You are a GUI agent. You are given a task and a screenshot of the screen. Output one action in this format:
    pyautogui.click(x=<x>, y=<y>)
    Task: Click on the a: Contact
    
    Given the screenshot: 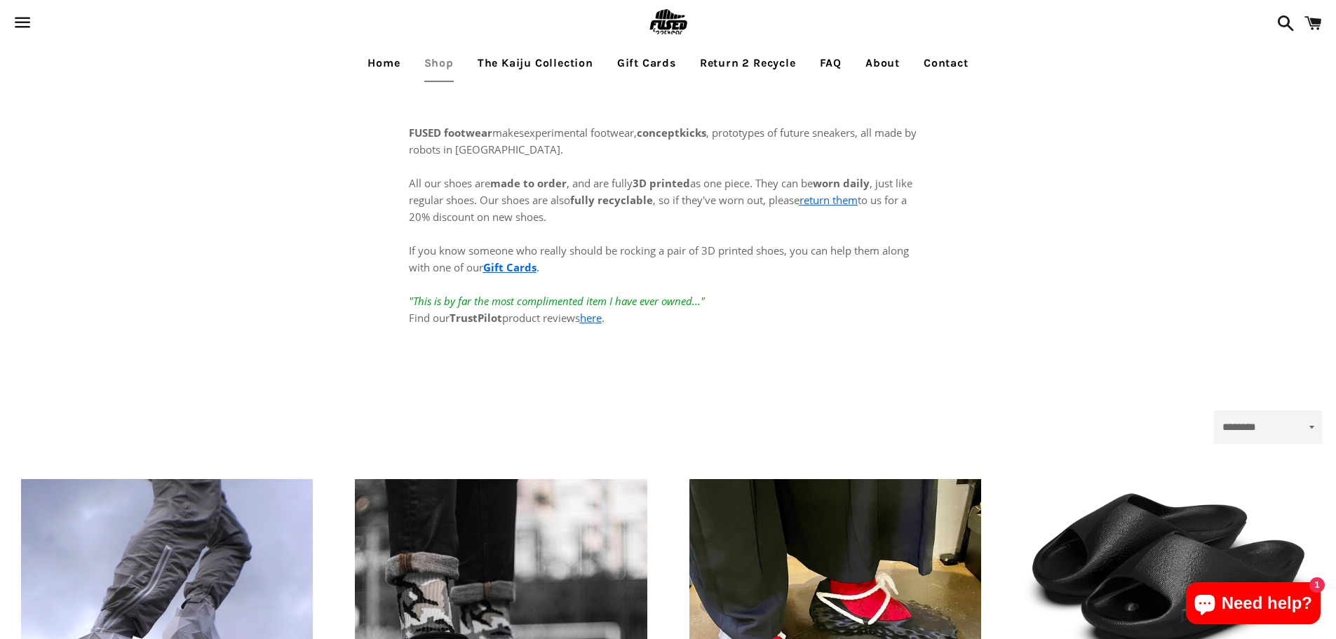 What is the action you would take?
    pyautogui.click(x=946, y=63)
    